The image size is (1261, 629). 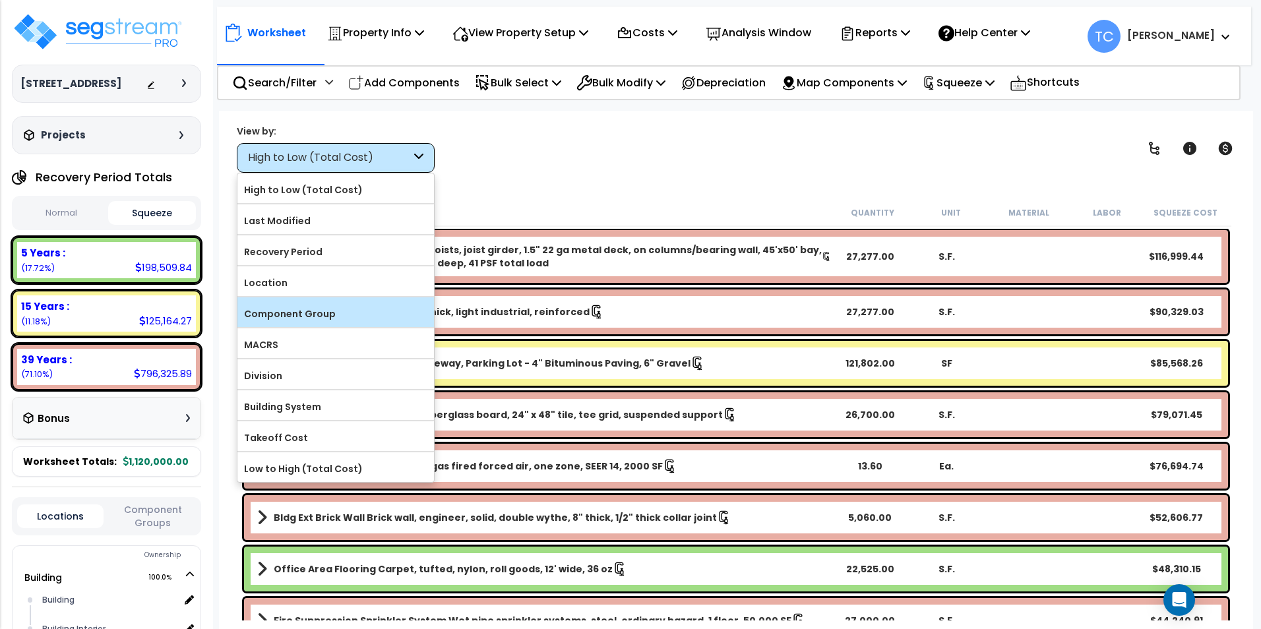 What do you see at coordinates (758, 32) in the screenshot?
I see `p: Analysis Window` at bounding box center [758, 32].